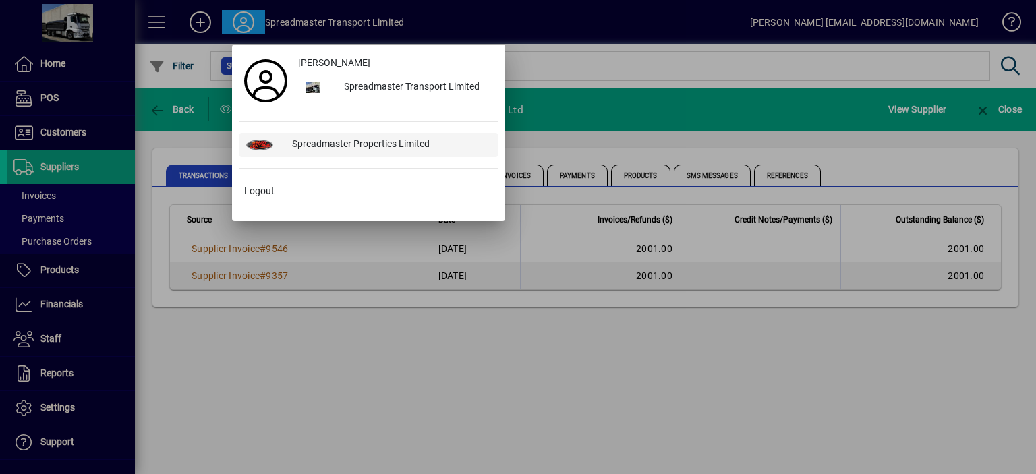 The height and width of the screenshot is (474, 1036). Describe the element at coordinates (259, 191) in the screenshot. I see `span: Logout` at that location.